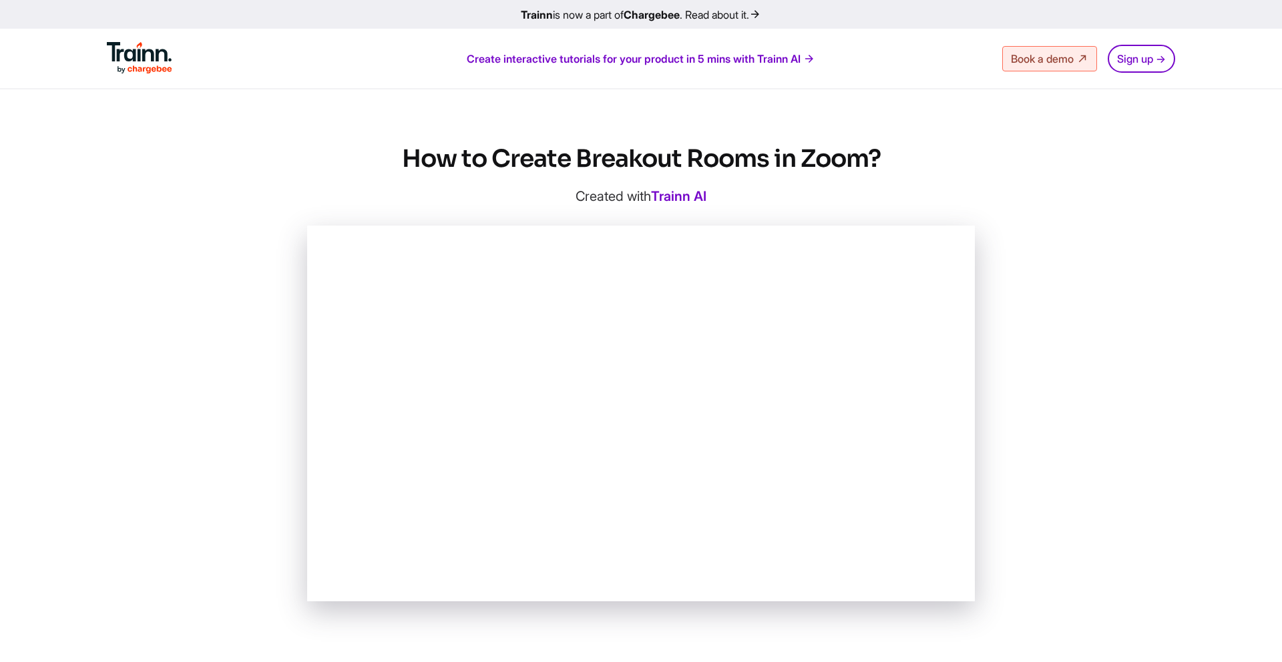  I want to click on a: Book a demo, so click(1050, 59).